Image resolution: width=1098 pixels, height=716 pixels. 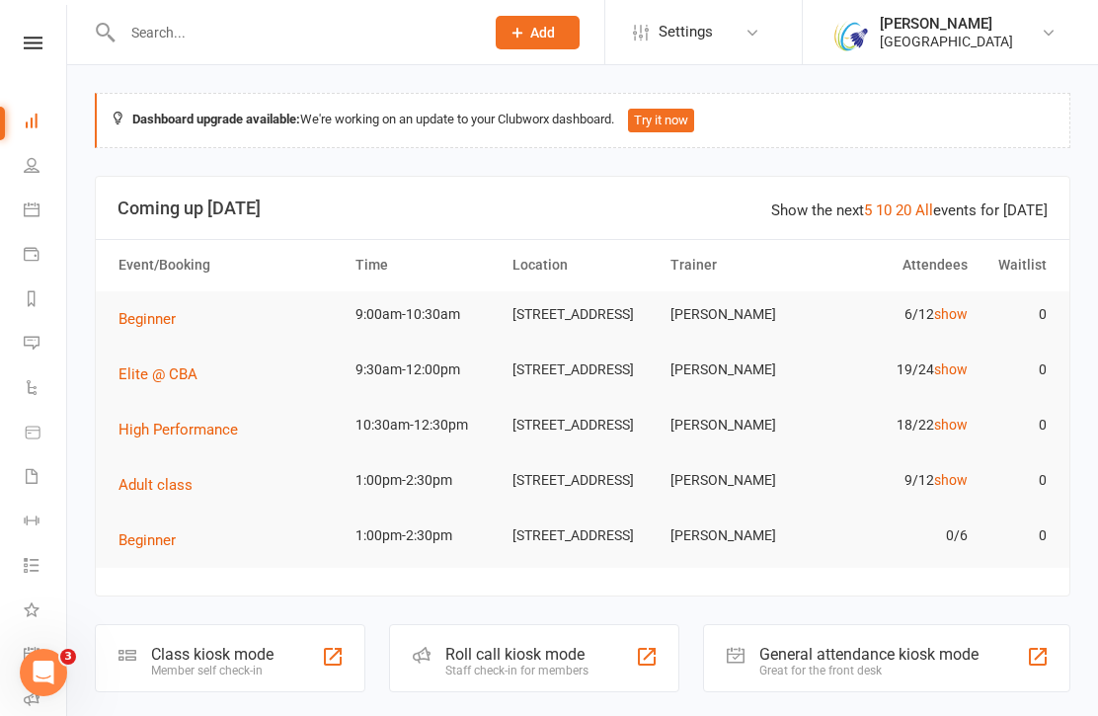 What do you see at coordinates (158, 374) in the screenshot?
I see `span: Elite @ CBA` at bounding box center [158, 374].